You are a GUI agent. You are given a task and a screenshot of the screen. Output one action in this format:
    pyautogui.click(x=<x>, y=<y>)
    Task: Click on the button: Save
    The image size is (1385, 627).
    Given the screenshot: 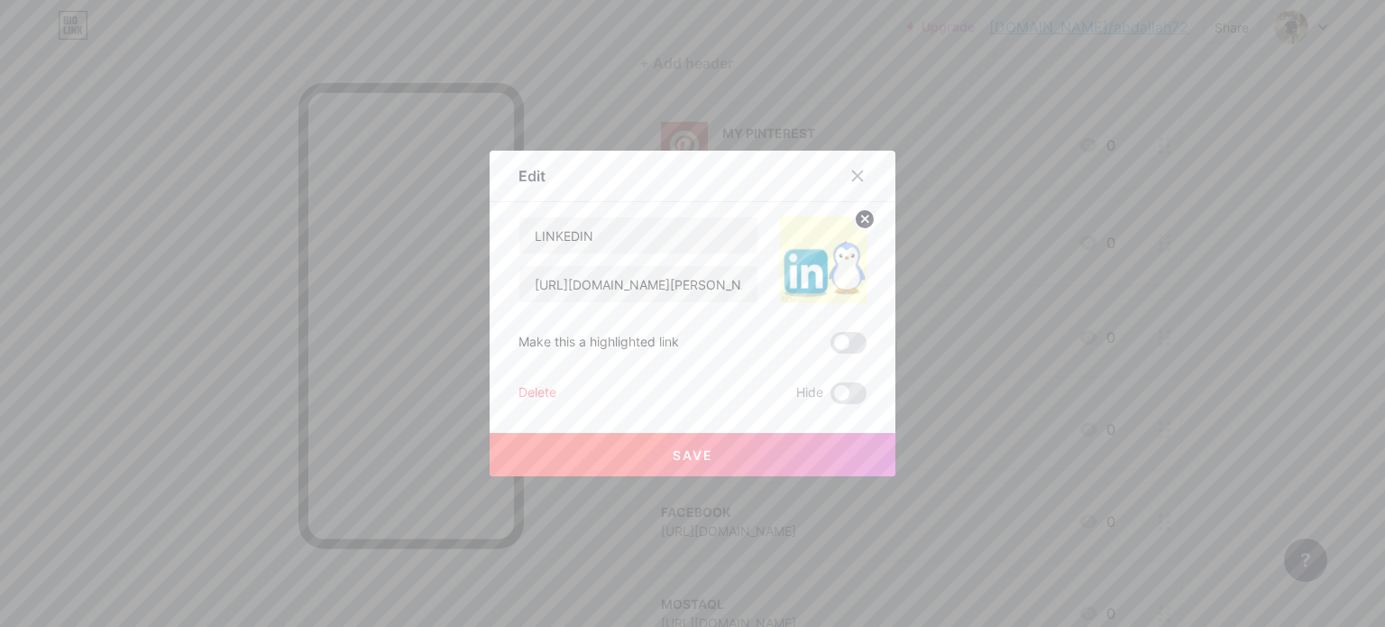 What is the action you would take?
    pyautogui.click(x=693, y=455)
    